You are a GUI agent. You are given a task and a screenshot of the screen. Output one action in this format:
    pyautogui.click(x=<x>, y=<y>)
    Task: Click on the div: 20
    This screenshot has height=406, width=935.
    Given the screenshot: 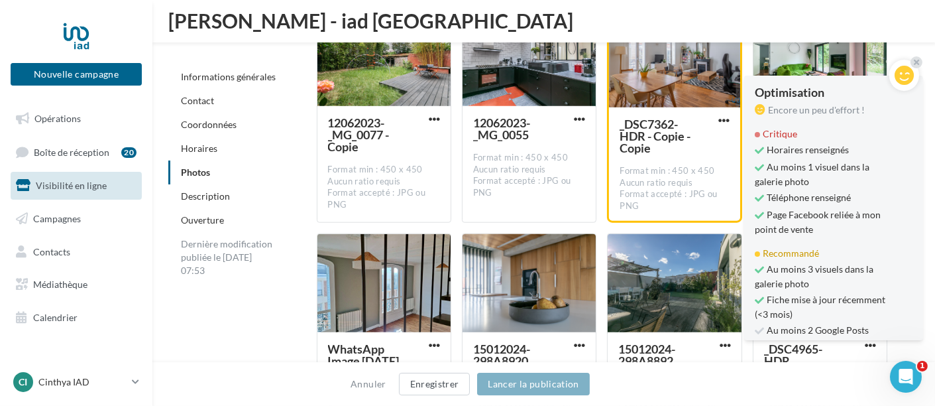 What is the action you would take?
    pyautogui.click(x=129, y=152)
    